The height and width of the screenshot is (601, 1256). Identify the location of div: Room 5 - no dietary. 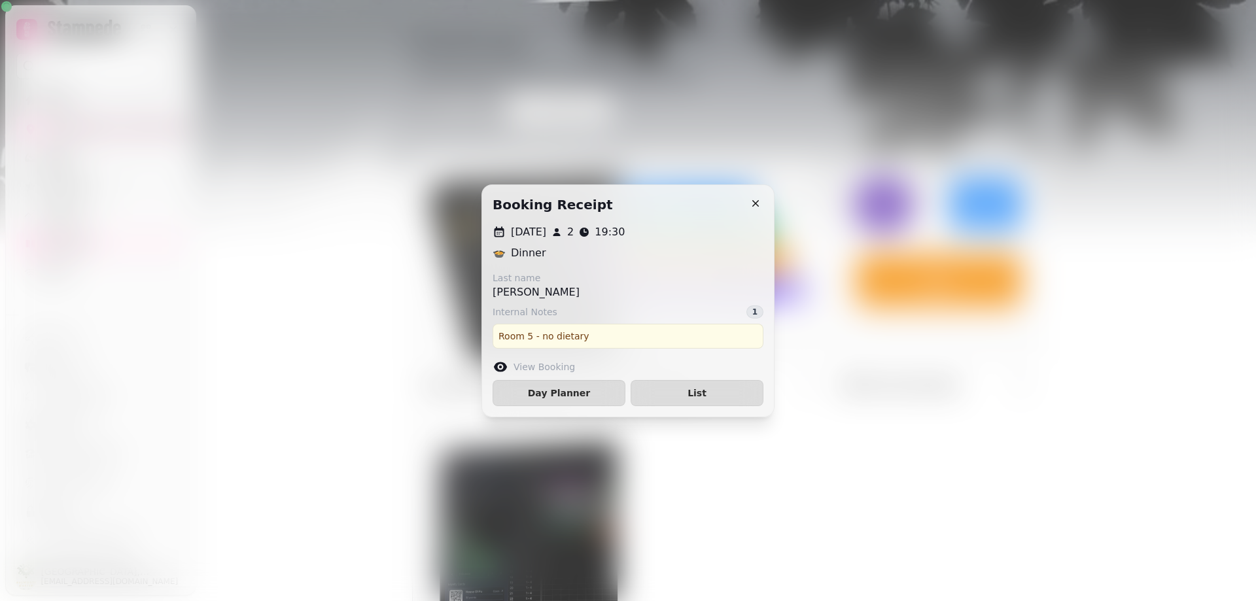
(628, 336).